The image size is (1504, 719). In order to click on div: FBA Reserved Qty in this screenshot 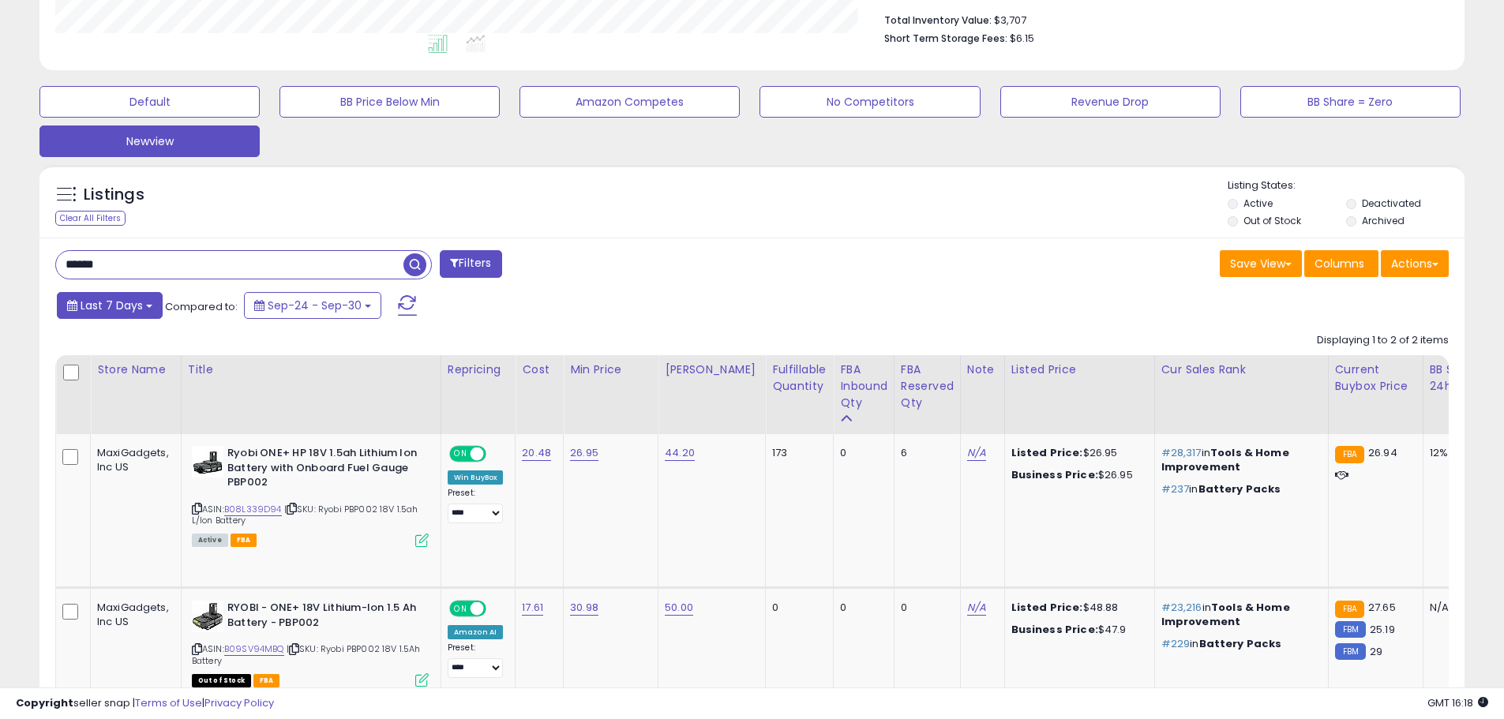, I will do `click(927, 386)`.